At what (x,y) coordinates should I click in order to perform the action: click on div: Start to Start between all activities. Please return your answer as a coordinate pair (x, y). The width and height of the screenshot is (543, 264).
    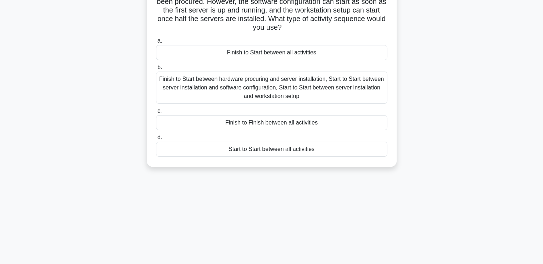
    Looking at the image, I should click on (272, 149).